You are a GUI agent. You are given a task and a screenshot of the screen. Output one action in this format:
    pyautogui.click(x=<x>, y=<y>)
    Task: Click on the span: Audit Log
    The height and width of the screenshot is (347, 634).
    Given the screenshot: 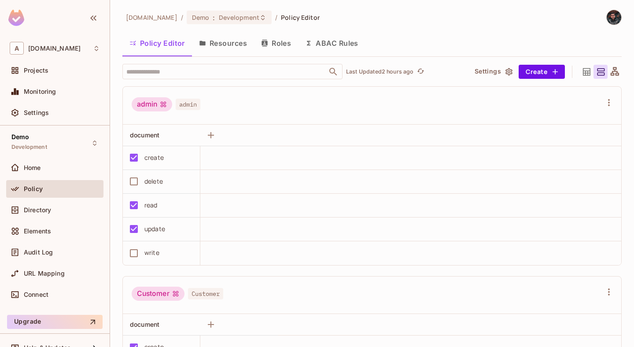 What is the action you would take?
    pyautogui.click(x=38, y=252)
    